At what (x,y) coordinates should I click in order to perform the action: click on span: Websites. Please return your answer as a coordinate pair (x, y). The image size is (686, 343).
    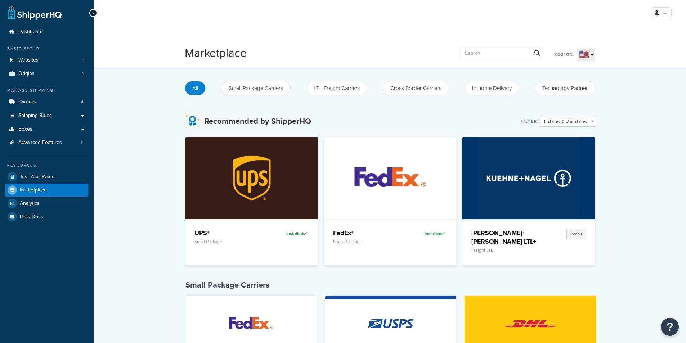
    Looking at the image, I should click on (28, 60).